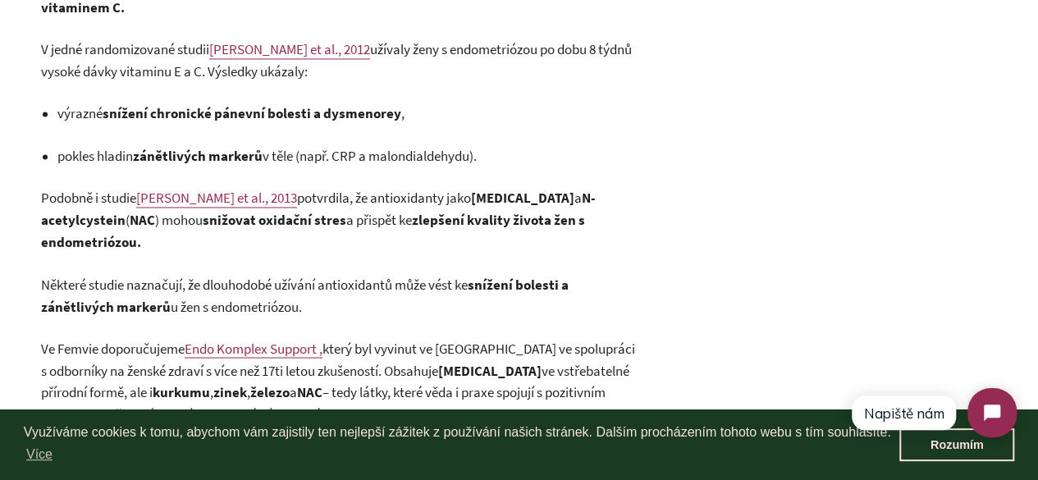 The image size is (1038, 480). Describe the element at coordinates (230, 391) in the screenshot. I see `strong: zinek` at that location.